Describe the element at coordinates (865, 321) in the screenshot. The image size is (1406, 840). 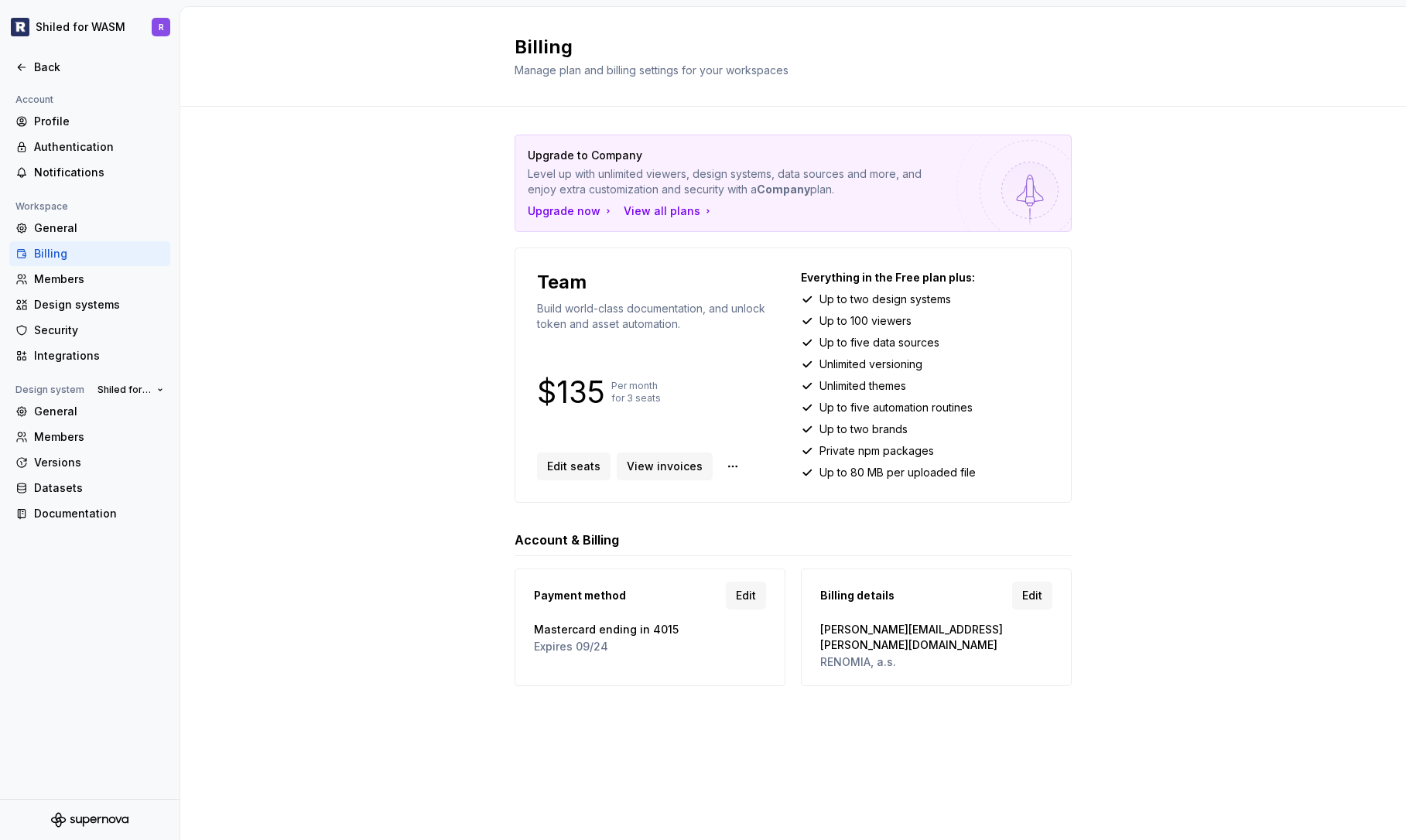
I see `p: Up to 100 viewers` at that location.